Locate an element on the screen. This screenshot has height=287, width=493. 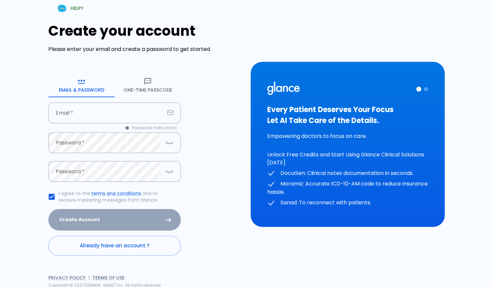
a: terms and conditions is located at coordinates (116, 194).